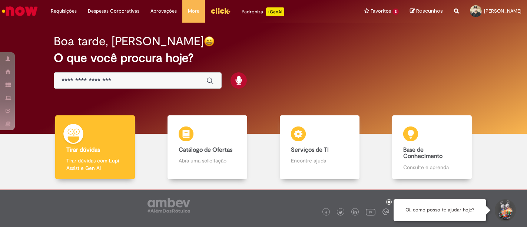 The width and height of the screenshot is (527, 227). What do you see at coordinates (386, 212) in the screenshot?
I see `img: logo_footer_workplace.png` at bounding box center [386, 212].